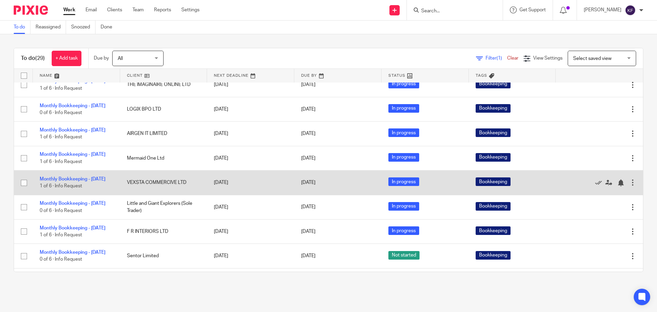 The height and width of the screenshot is (312, 657). Describe the element at coordinates (109, 27) in the screenshot. I see `a: Done` at that location.